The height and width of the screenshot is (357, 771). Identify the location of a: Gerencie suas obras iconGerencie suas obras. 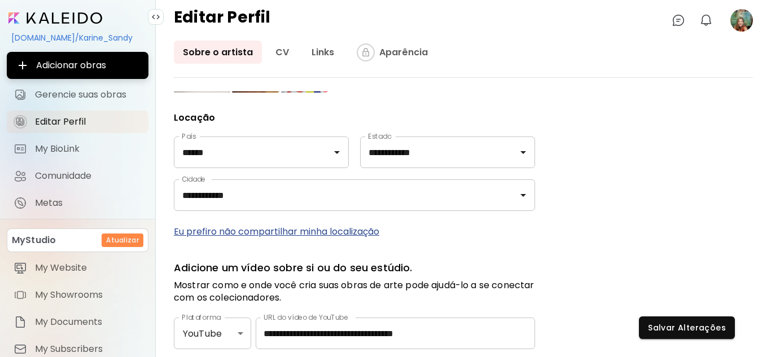
(77, 95).